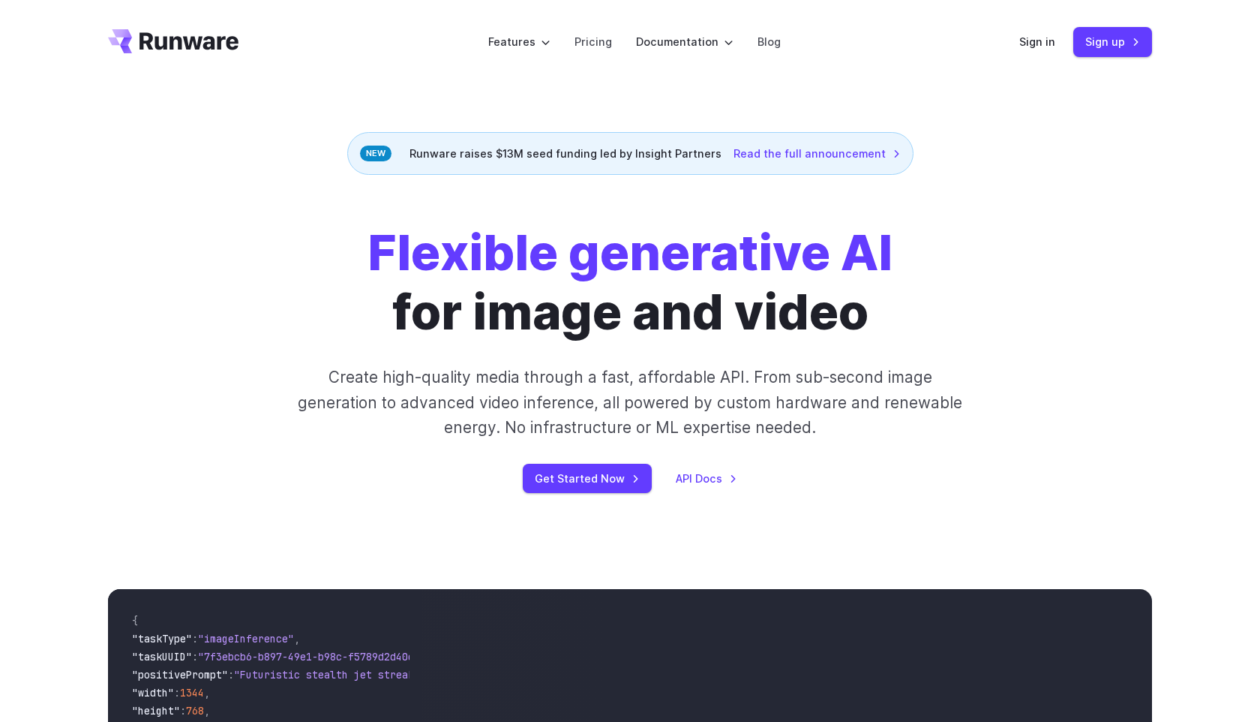  I want to click on a: Blog, so click(769, 41).